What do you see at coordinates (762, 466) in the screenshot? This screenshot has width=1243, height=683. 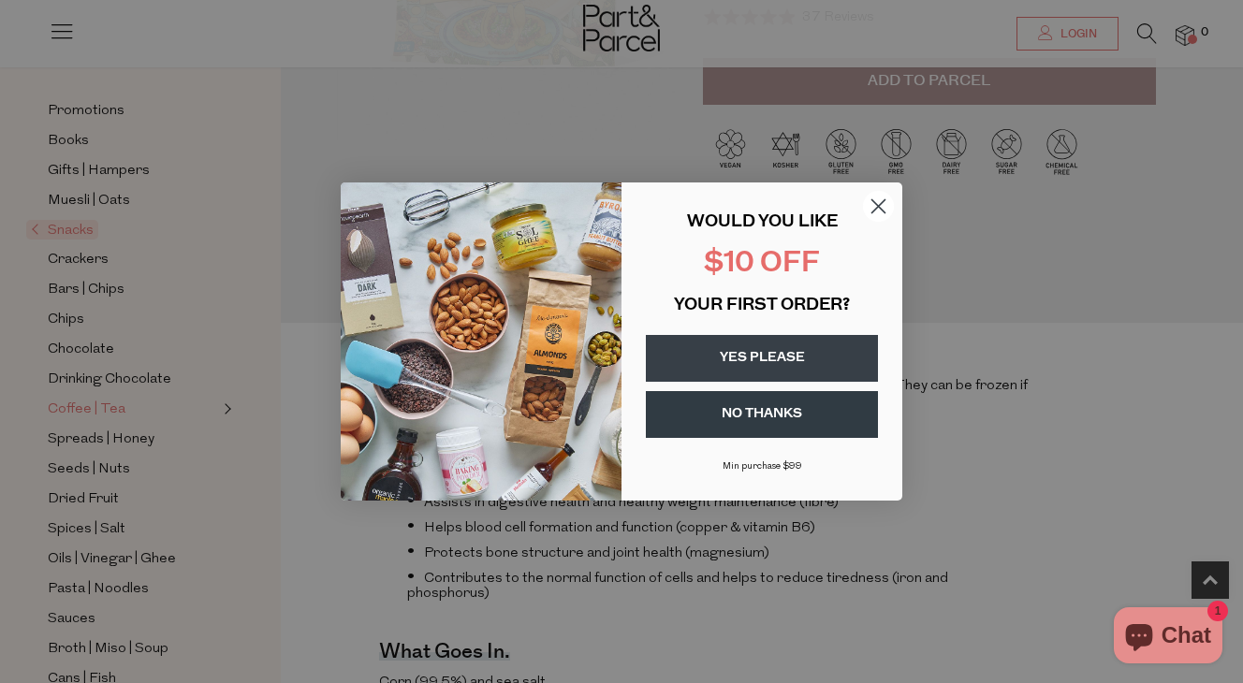 I see `span: Min purchase $99` at bounding box center [762, 466].